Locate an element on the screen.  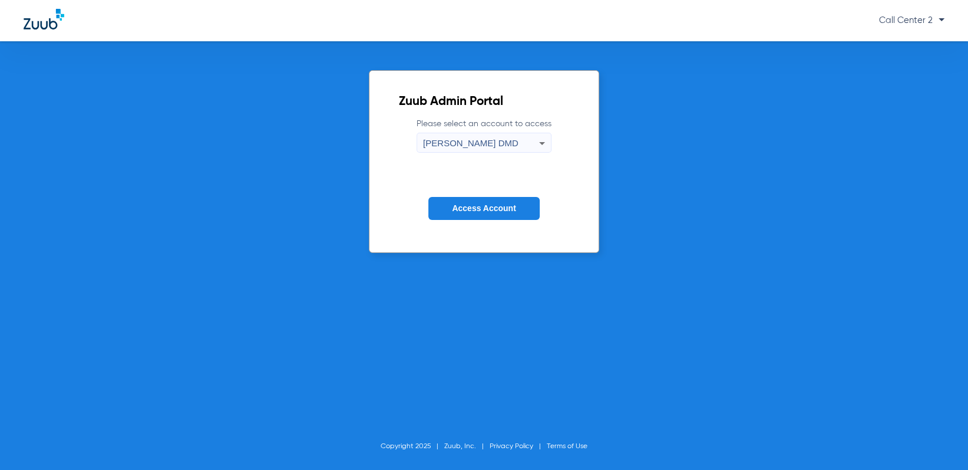
div: Chat Widget is located at coordinates (939, 441).